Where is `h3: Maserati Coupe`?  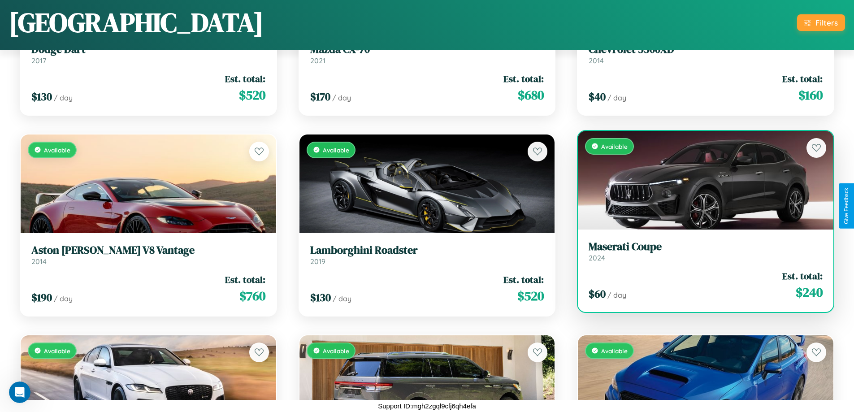
h3: Maserati Coupe is located at coordinates (706, 247).